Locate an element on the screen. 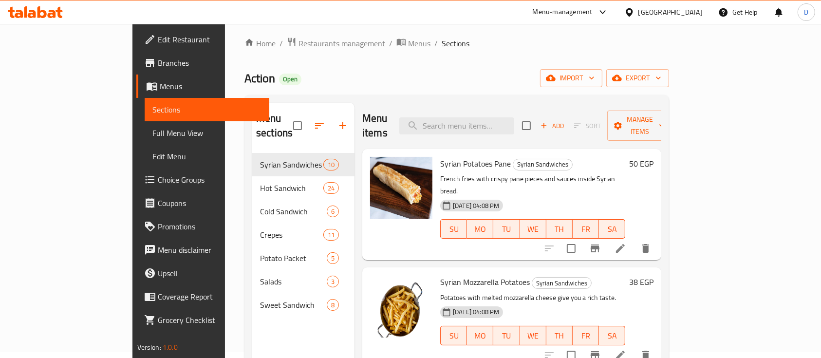  span: Edit Restaurant is located at coordinates (210, 39).